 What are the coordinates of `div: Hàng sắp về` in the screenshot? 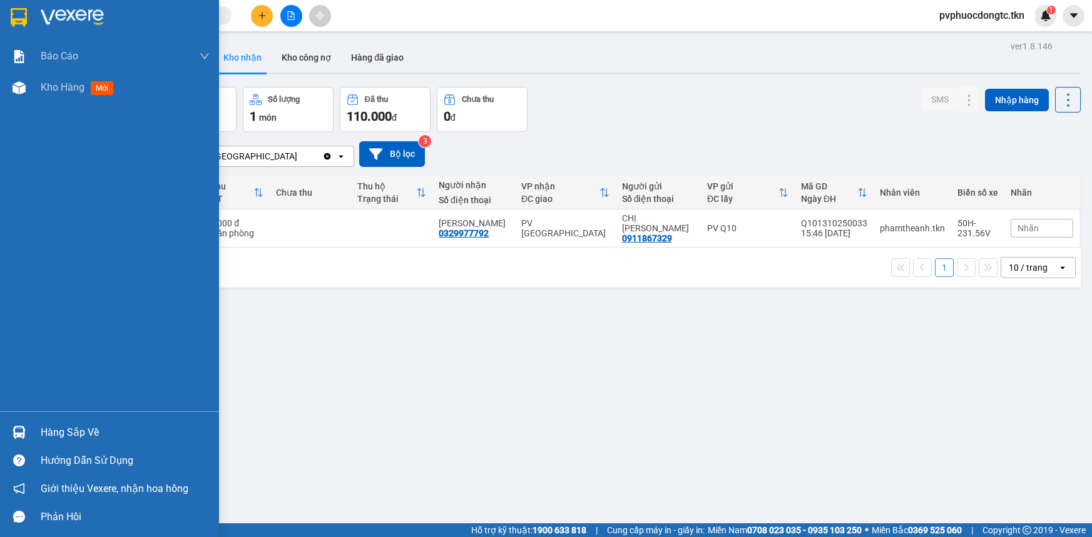 It's located at (125, 433).